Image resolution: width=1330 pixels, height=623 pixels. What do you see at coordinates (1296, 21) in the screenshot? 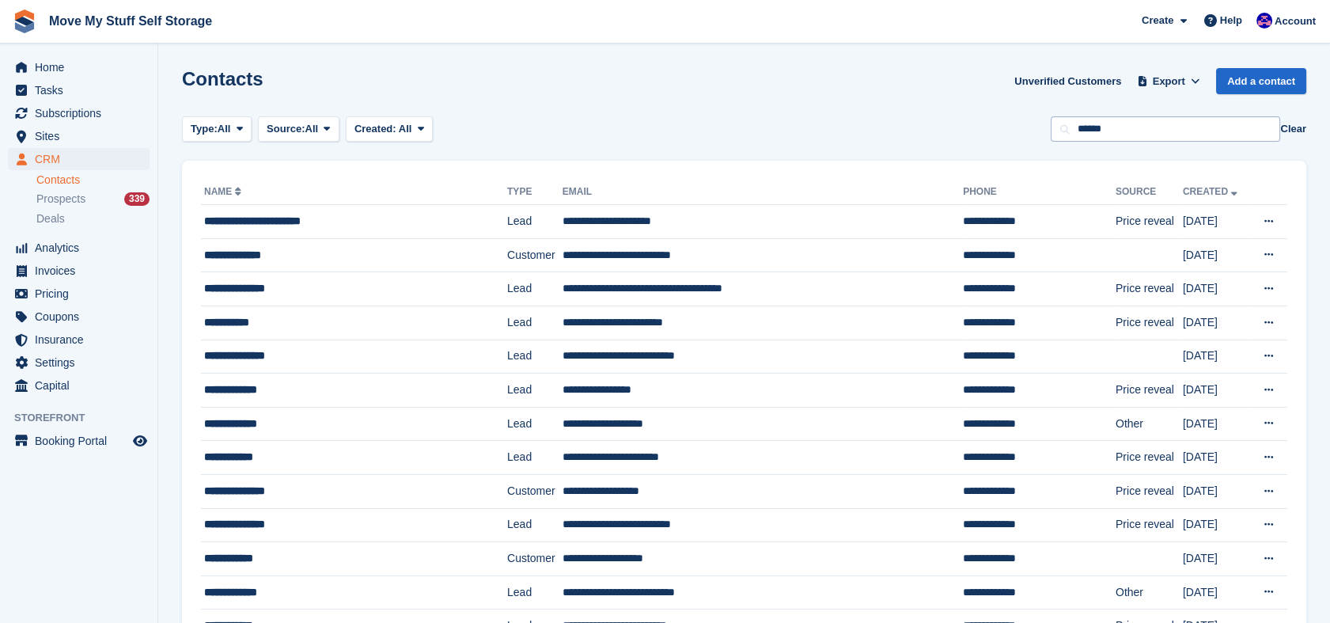
I see `span: Account` at bounding box center [1296, 21].